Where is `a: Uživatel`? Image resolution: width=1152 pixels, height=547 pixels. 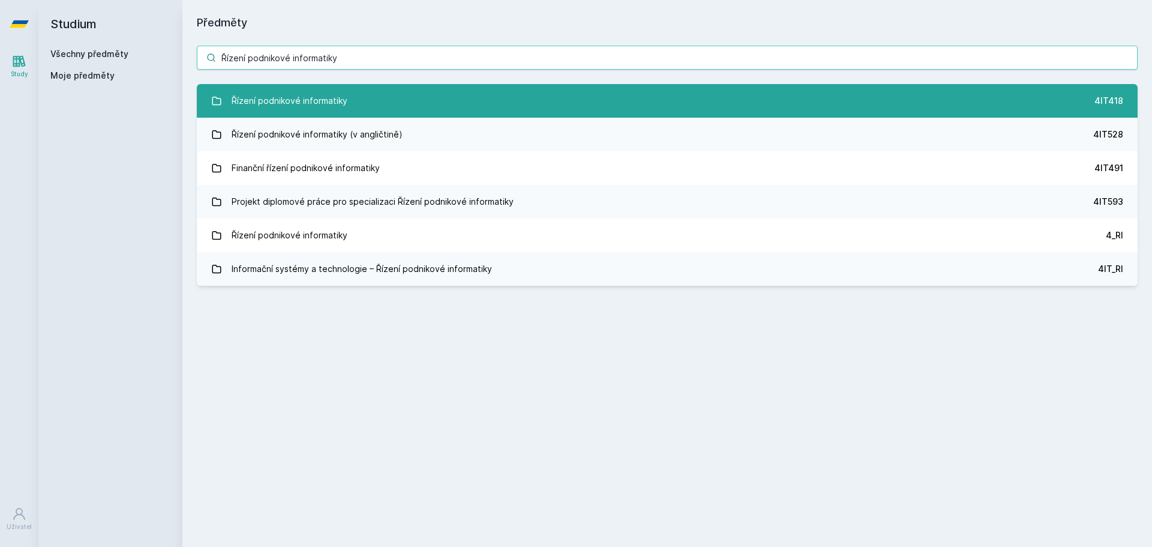
a: Uživatel is located at coordinates (19, 519).